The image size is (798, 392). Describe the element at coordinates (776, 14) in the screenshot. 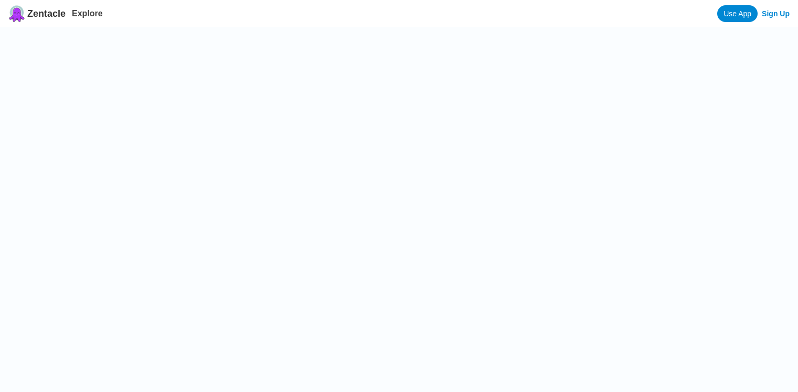

I see `a: Sign Up` at that location.